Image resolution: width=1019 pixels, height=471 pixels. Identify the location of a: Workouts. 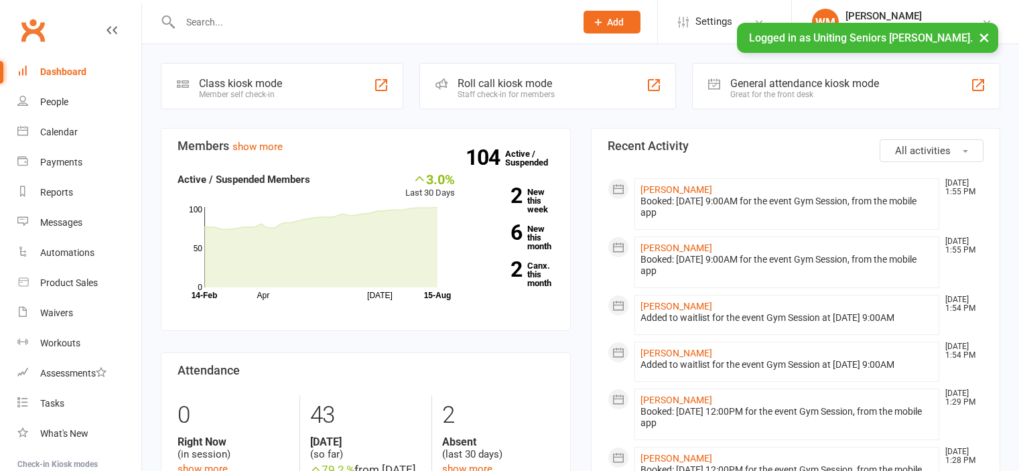
(79, 343).